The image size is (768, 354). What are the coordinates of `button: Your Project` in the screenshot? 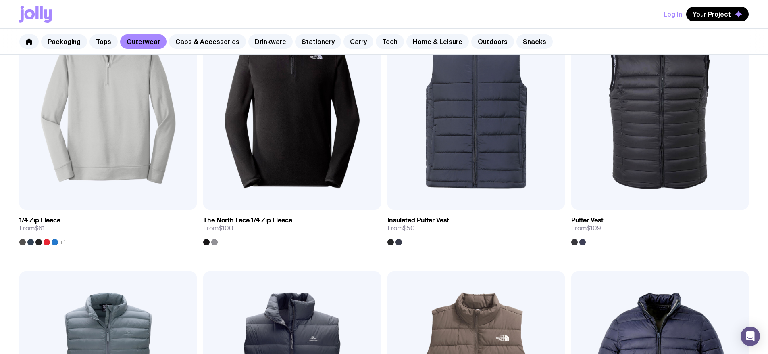 It's located at (718, 14).